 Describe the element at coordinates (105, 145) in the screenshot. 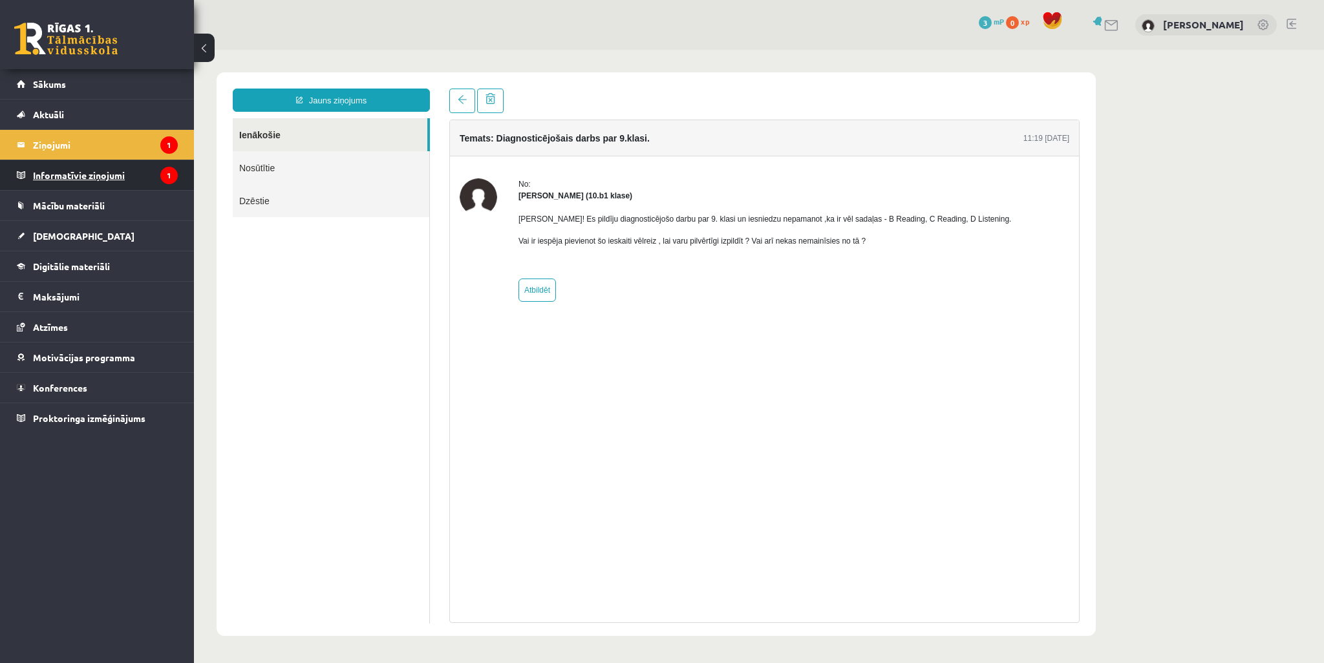

I see `legend: Ziņojumi` at that location.